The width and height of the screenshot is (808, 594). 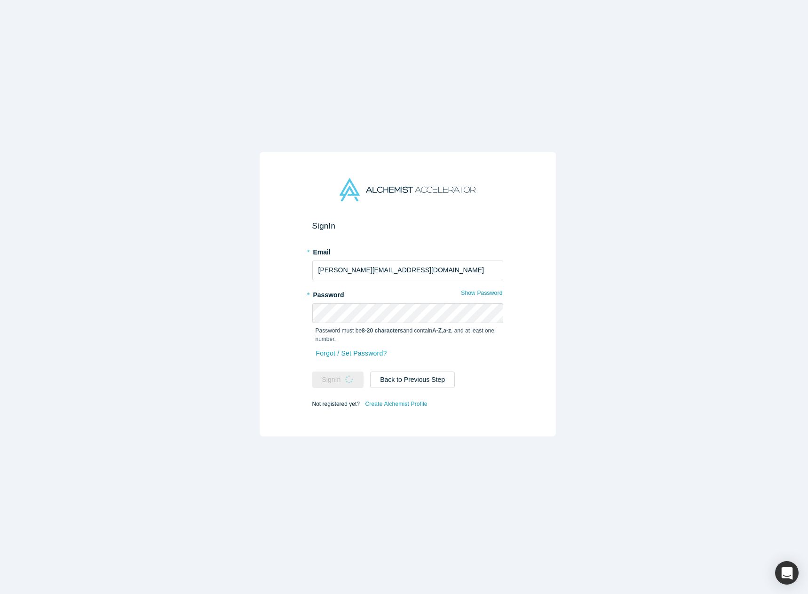 I want to click on h2: Sign In, so click(x=408, y=226).